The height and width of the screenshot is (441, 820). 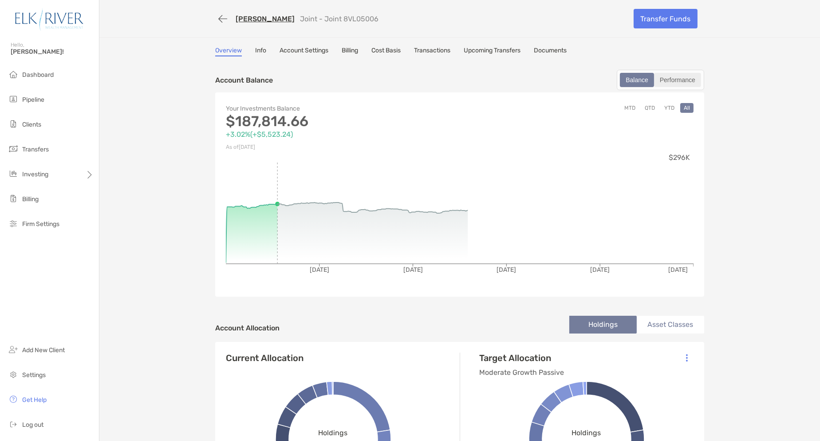 I want to click on span: Settings, so click(x=34, y=375).